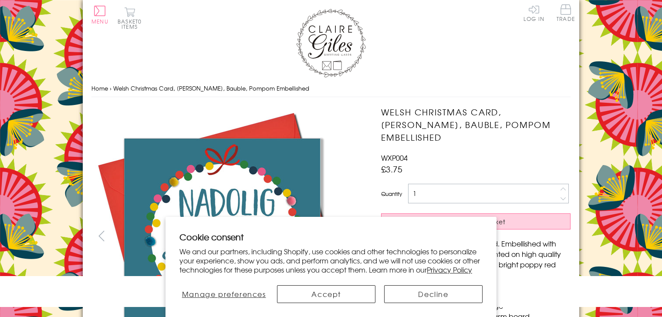 Image resolution: width=662 pixels, height=317 pixels. Describe the element at coordinates (129, 18) in the screenshot. I see `button: Basket0 items` at that location.